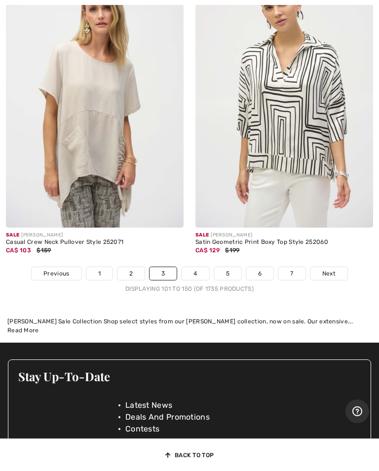  Describe the element at coordinates (190, 376) in the screenshot. I see `h3: Stay Up-To-Date` at that location.